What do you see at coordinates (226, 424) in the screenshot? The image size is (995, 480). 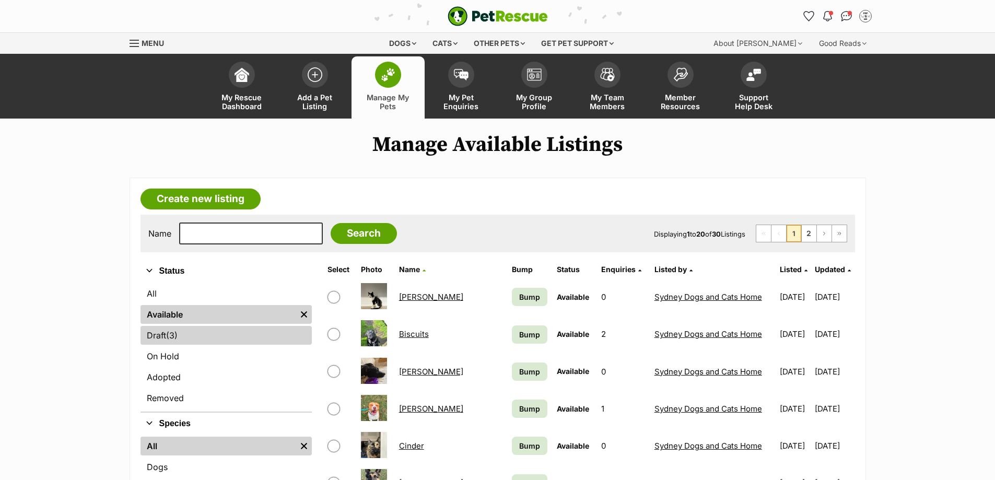 I see `button: Species` at bounding box center [226, 424].